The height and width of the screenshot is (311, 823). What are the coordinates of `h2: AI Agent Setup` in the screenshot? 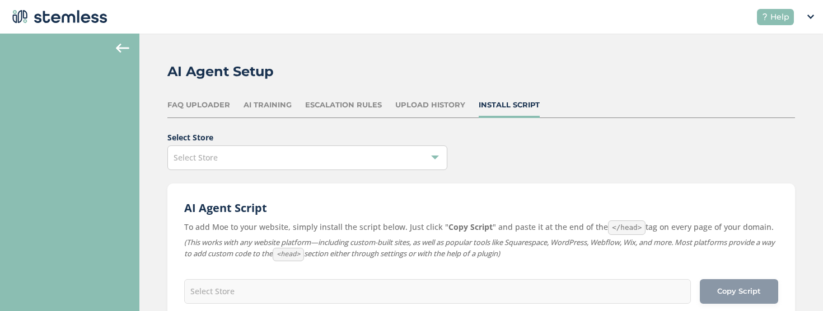 It's located at (221, 72).